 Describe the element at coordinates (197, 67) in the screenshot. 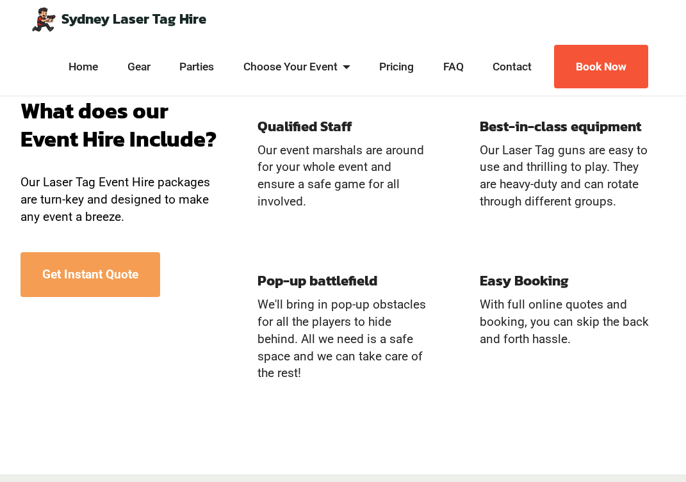

I see `a: Parties` at that location.